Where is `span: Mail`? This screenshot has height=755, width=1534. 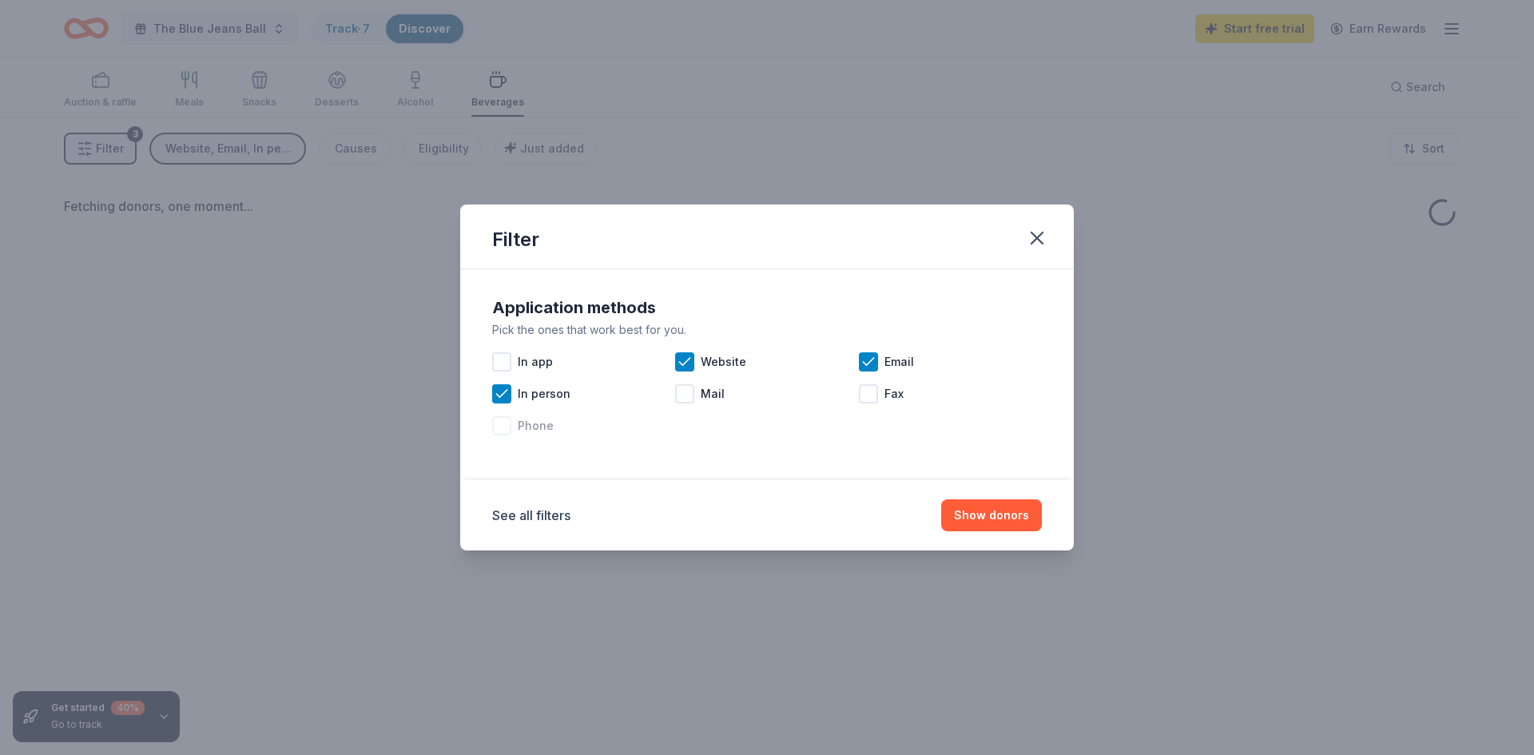
span: Mail is located at coordinates (712, 394).